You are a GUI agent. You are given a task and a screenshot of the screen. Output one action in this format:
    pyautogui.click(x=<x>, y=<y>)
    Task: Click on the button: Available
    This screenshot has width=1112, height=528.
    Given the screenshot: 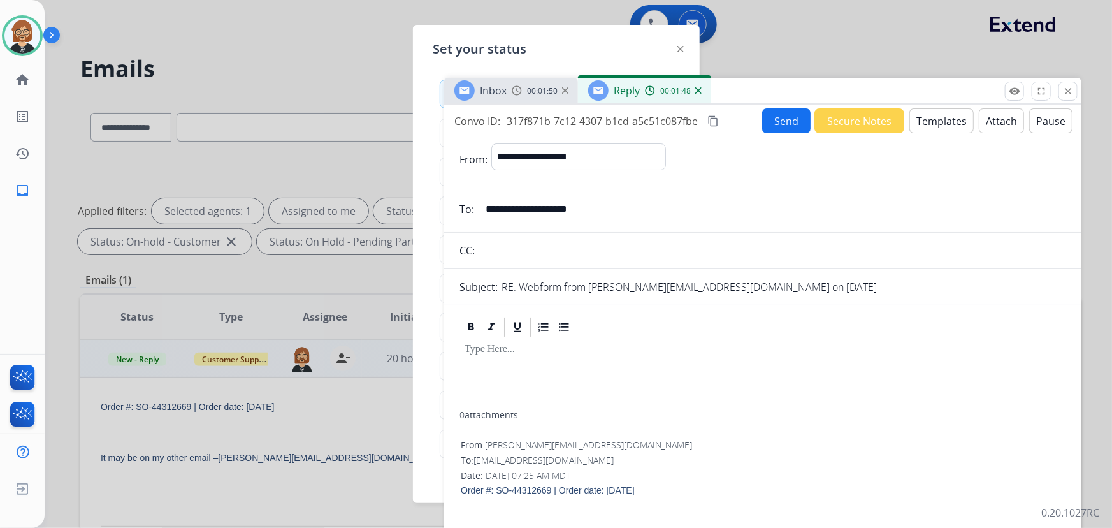 What is the action you would take?
    pyautogui.click(x=556, y=94)
    